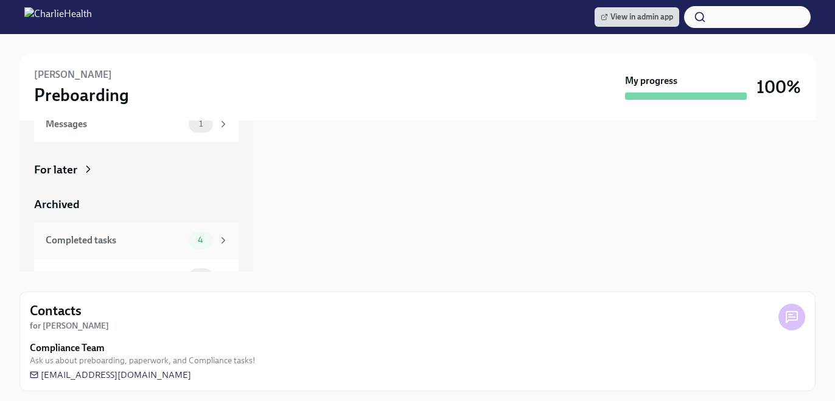 This screenshot has height=401, width=835. Describe the element at coordinates (136, 205) in the screenshot. I see `a: Archived` at that location.